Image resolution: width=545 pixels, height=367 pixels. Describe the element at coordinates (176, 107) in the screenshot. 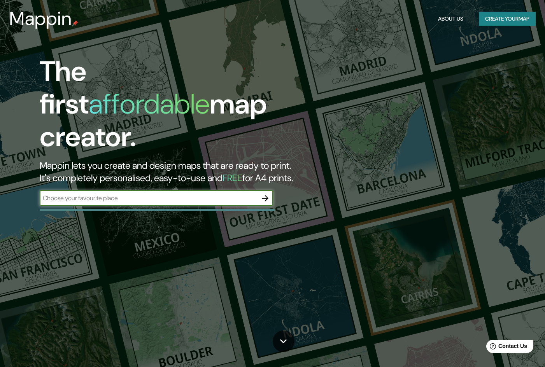

I see `h1: The first map creator.` at that location.